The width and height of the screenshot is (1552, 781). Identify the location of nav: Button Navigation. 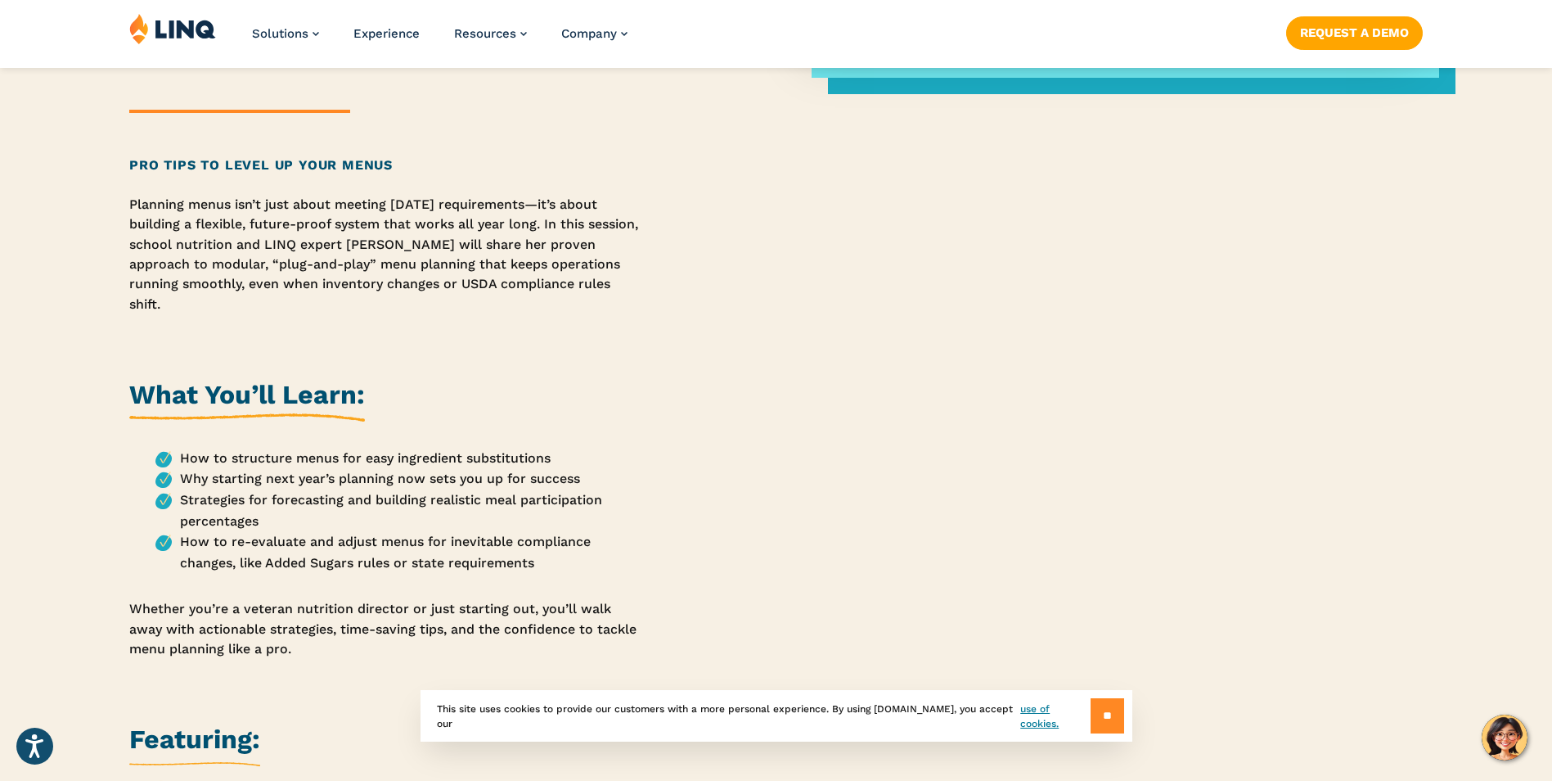
(1354, 31).